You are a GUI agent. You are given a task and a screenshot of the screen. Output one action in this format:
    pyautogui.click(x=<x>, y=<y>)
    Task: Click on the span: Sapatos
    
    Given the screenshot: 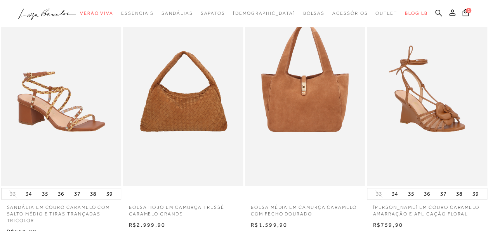 What is the action you would take?
    pyautogui.click(x=212, y=13)
    